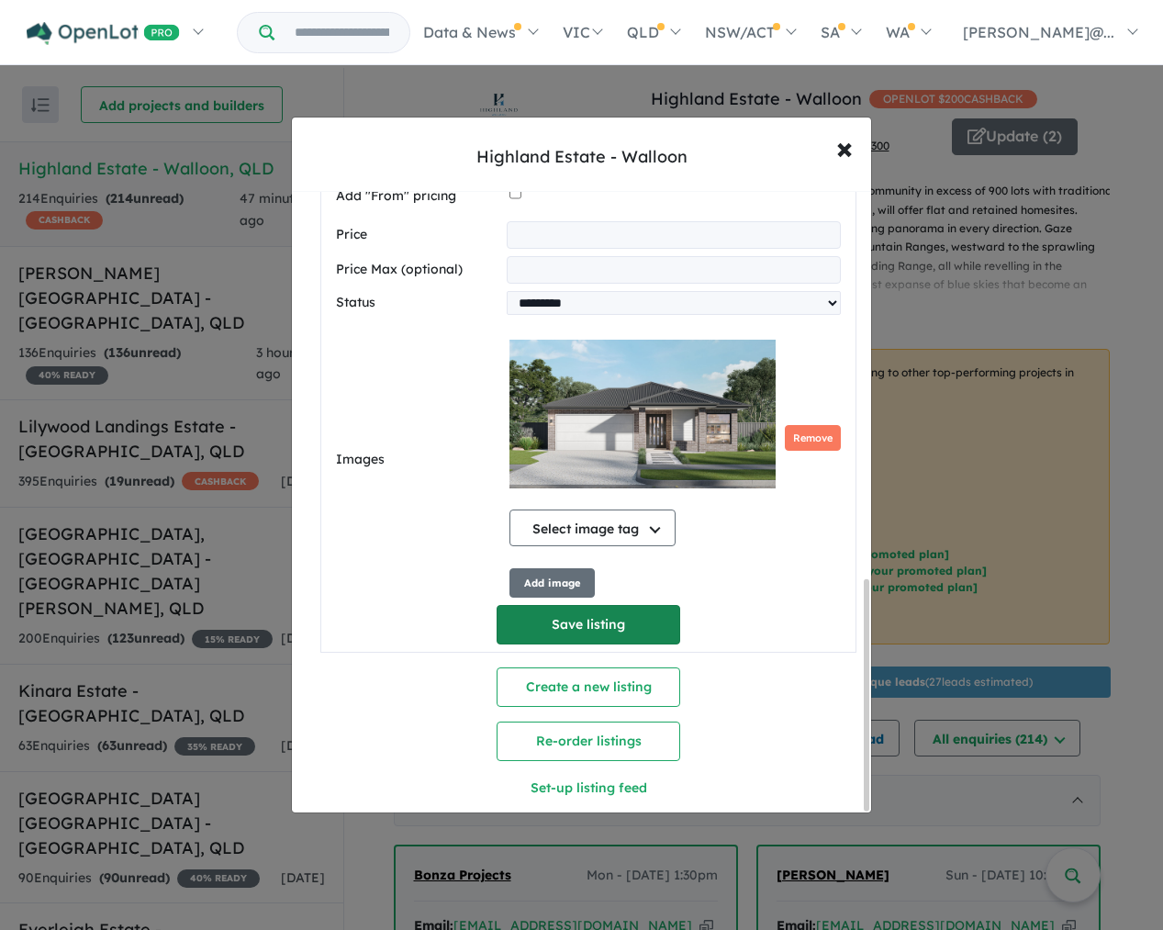 The image size is (1163, 930). Describe the element at coordinates (588, 741) in the screenshot. I see `button: Re-order listings` at that location.